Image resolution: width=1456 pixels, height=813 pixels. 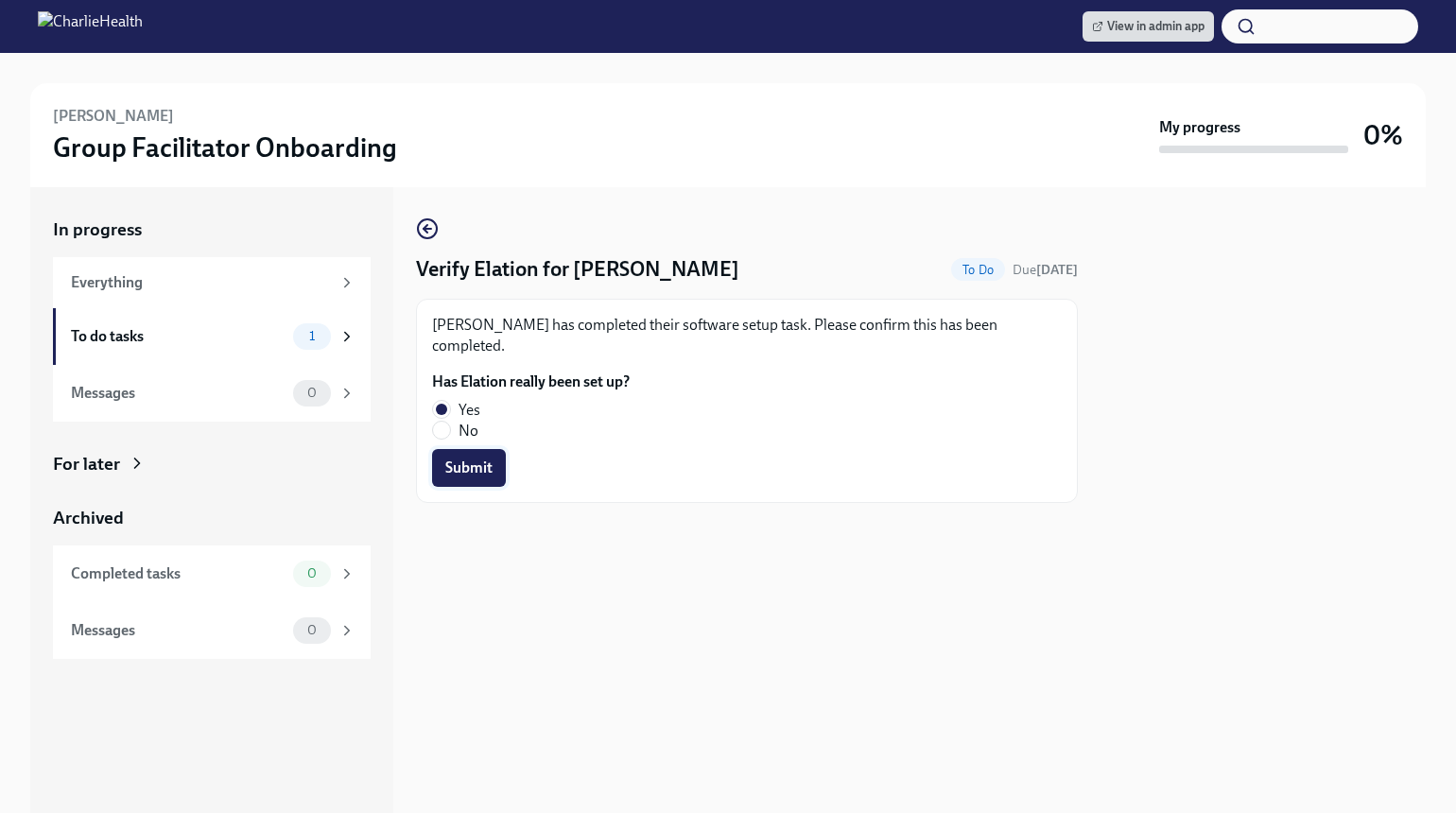 What do you see at coordinates (1148, 27) in the screenshot?
I see `a: View in admin app` at bounding box center [1148, 27].